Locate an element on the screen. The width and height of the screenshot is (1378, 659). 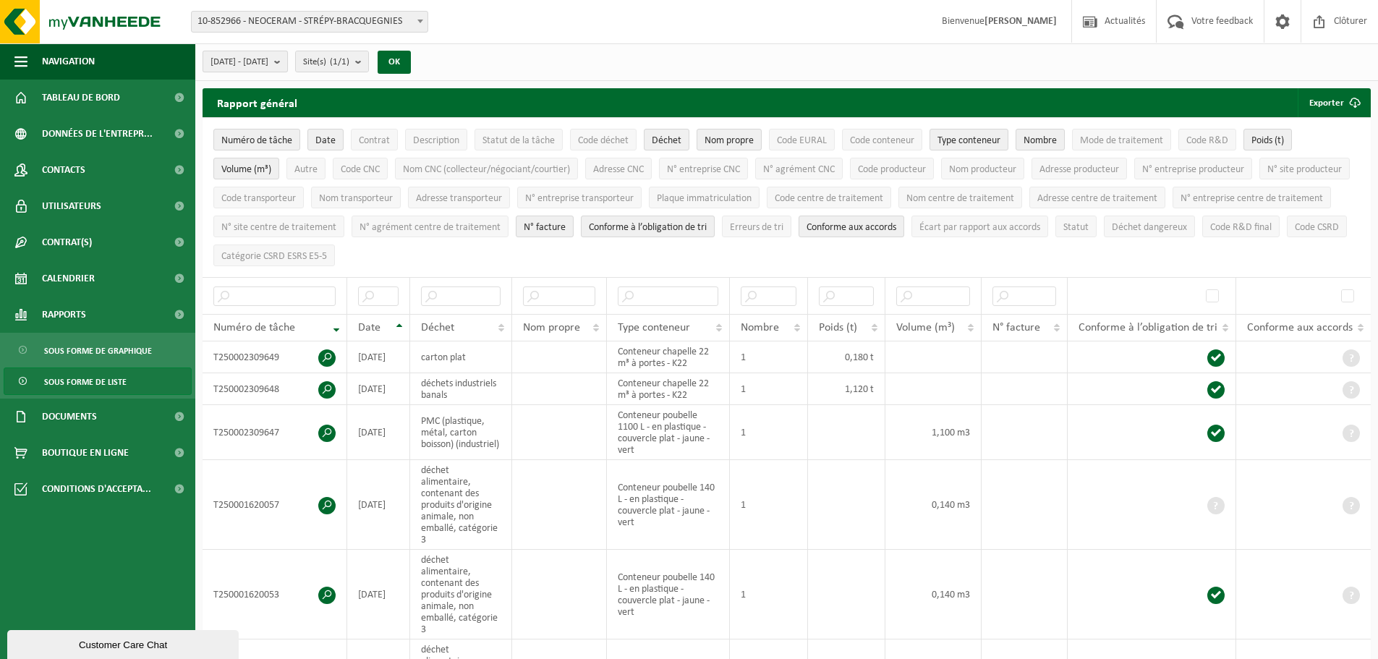
span: Sous forme de liste is located at coordinates (85, 382).